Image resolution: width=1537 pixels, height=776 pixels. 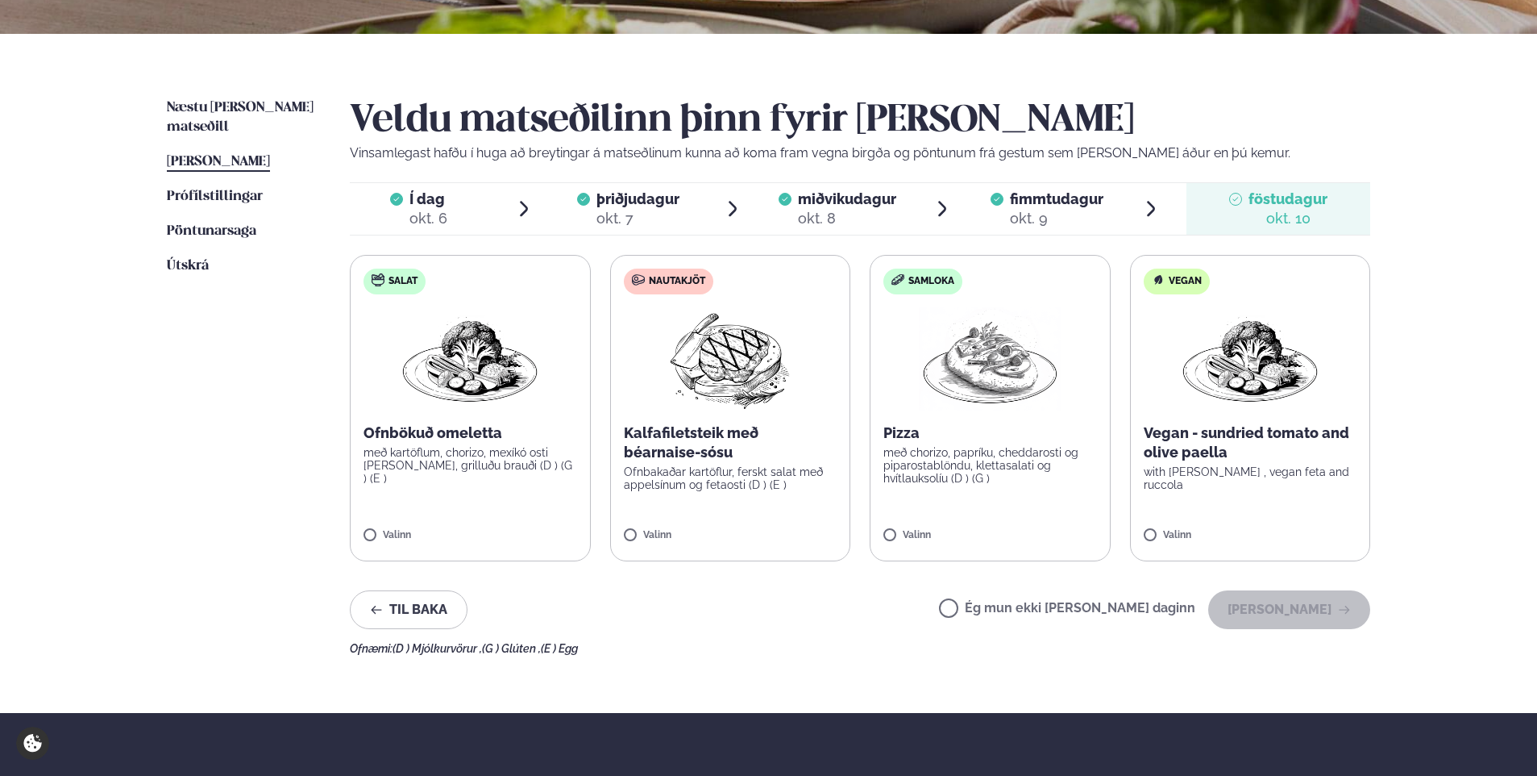 I want to click on p: Pizza, so click(x=990, y=433).